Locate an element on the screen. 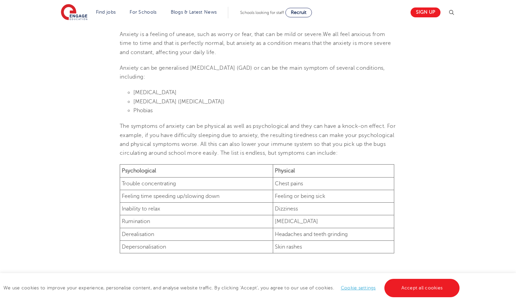 The image size is (516, 303). span: We all feel anxious from time to time and that is perfectly normal, but anxiety as a condition me... is located at coordinates (255, 43).